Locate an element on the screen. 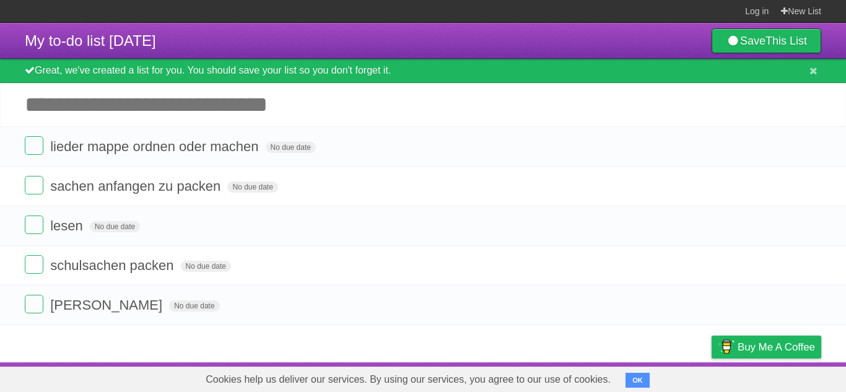 The height and width of the screenshot is (392, 846). a: About is located at coordinates (560, 377).